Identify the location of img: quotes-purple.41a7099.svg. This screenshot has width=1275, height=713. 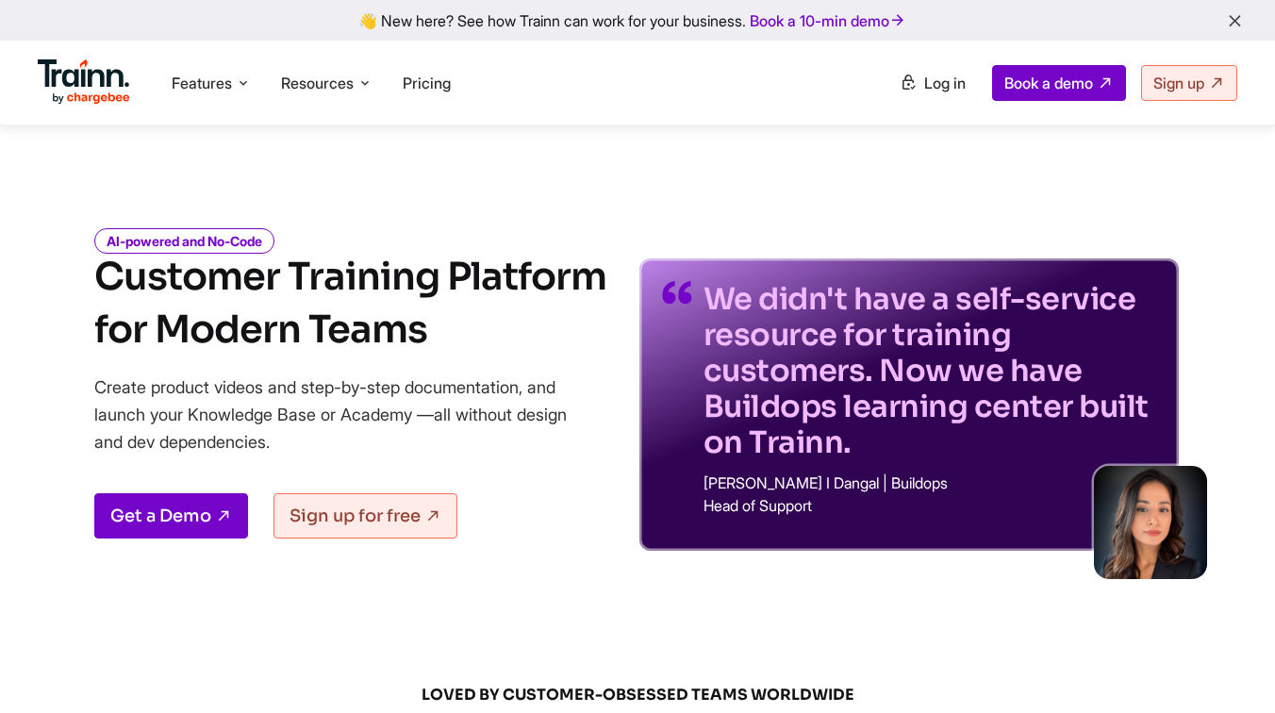
(677, 292).